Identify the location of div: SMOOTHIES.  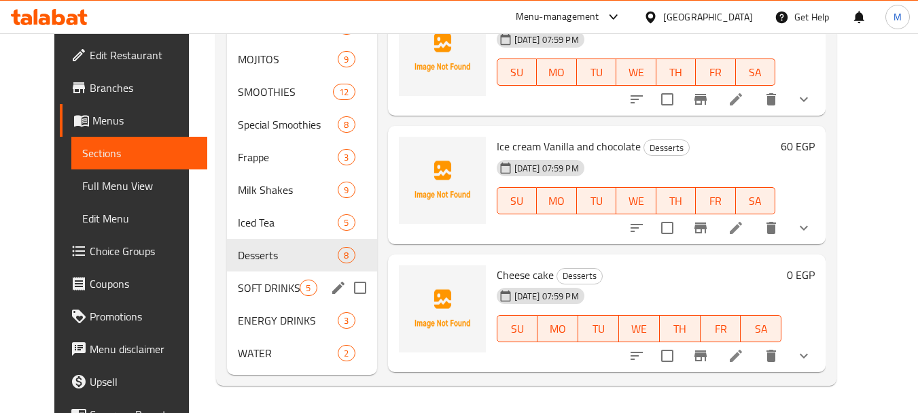
(285, 92).